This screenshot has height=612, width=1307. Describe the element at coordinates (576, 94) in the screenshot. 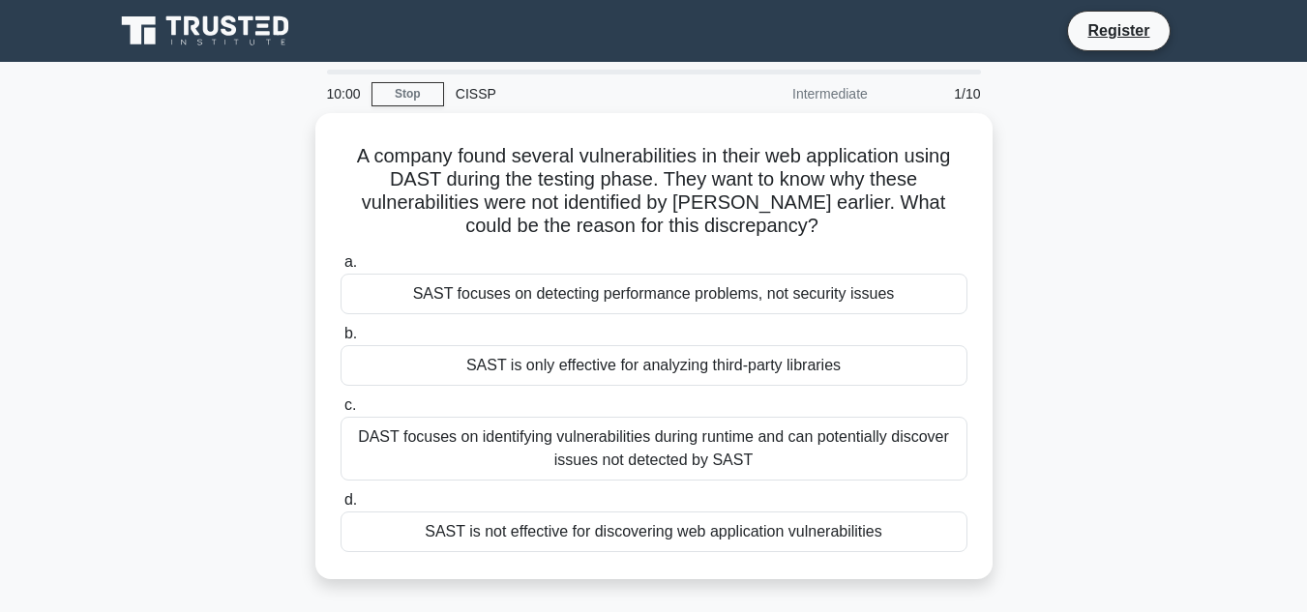

I see `div: CISSP` at that location.